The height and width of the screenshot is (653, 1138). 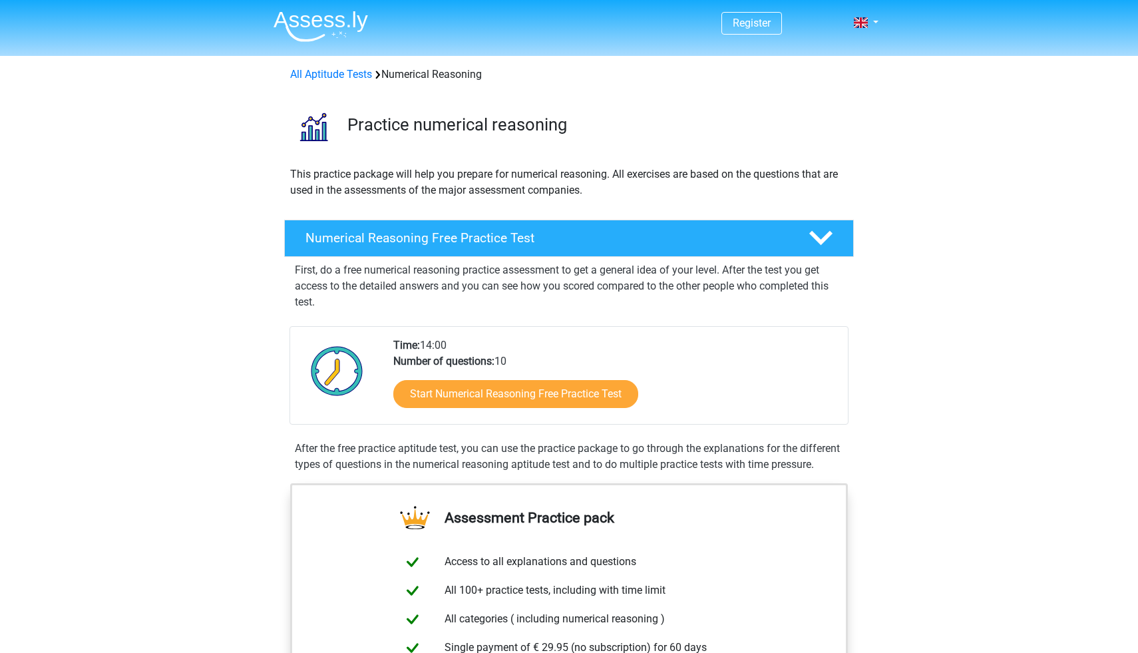 What do you see at coordinates (337, 371) in the screenshot?
I see `img: Clock` at bounding box center [337, 371].